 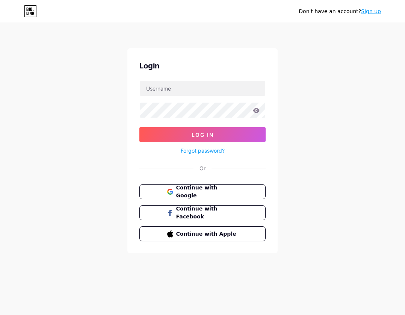 What do you see at coordinates (202, 212) in the screenshot?
I see `a: Continue with Facebook` at bounding box center [202, 212].